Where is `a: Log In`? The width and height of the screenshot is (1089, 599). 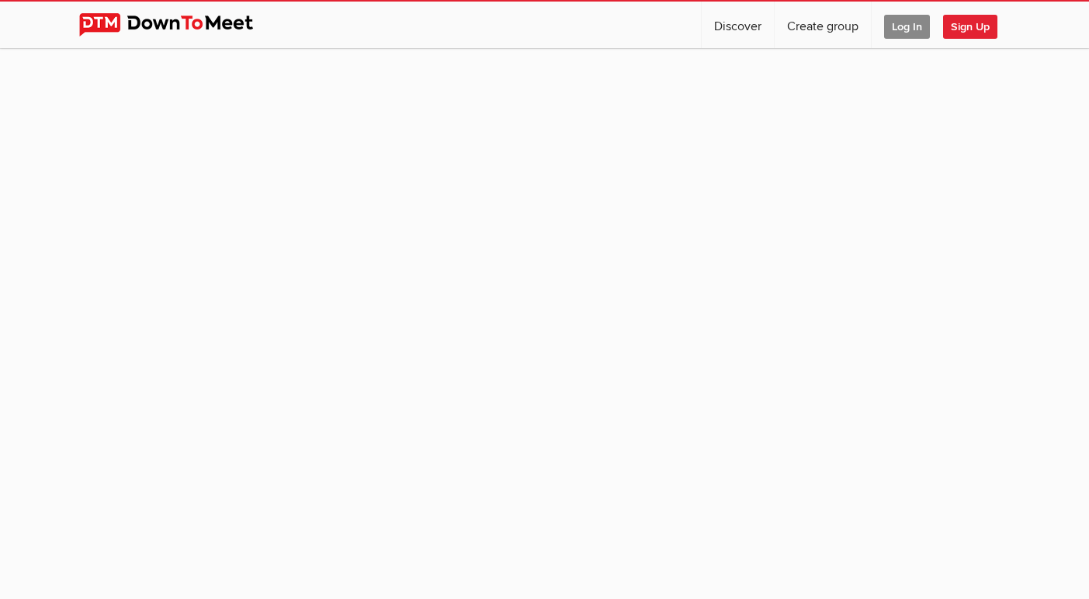
a: Log In is located at coordinates (907, 25).